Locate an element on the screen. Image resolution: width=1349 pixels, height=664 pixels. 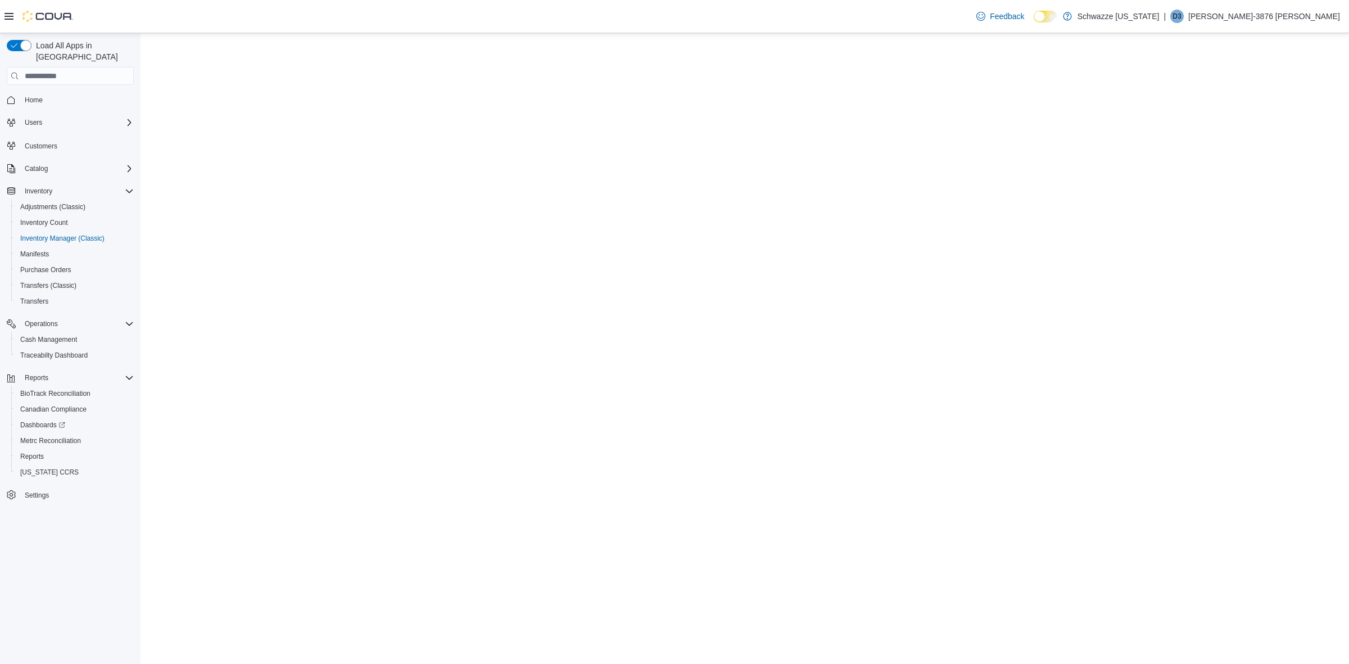
a: Customers is located at coordinates (41, 146).